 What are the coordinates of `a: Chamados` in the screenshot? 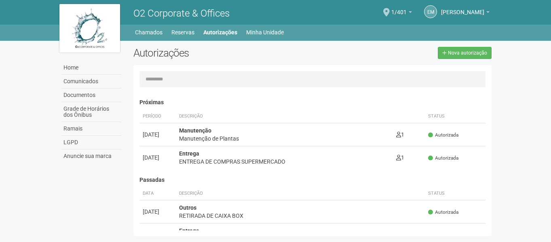 It's located at (149, 32).